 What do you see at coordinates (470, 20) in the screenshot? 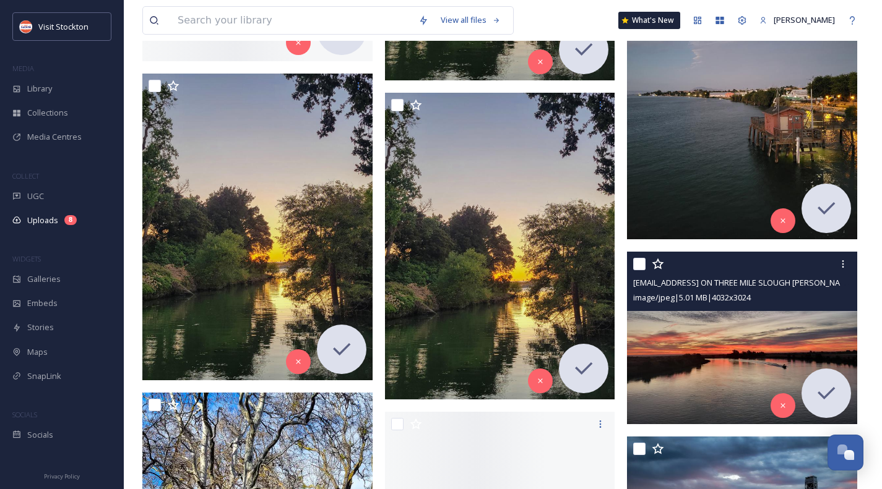
I see `a: View all files` at bounding box center [470, 20].